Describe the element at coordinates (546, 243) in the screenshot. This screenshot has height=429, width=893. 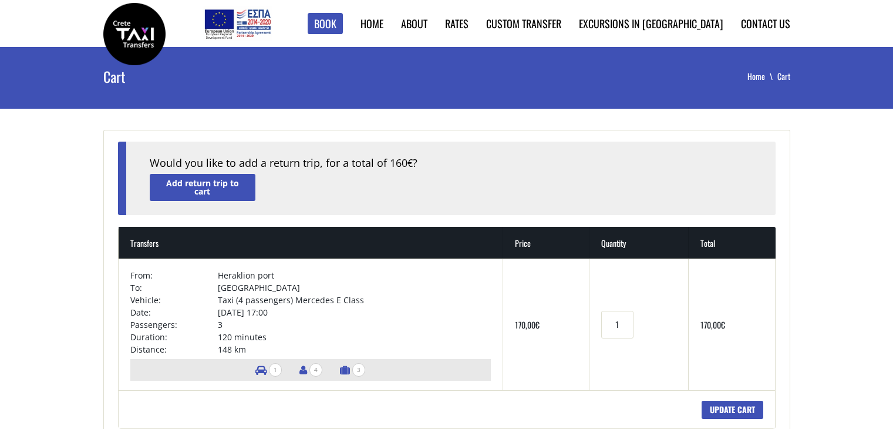
I see `th: Price` at that location.